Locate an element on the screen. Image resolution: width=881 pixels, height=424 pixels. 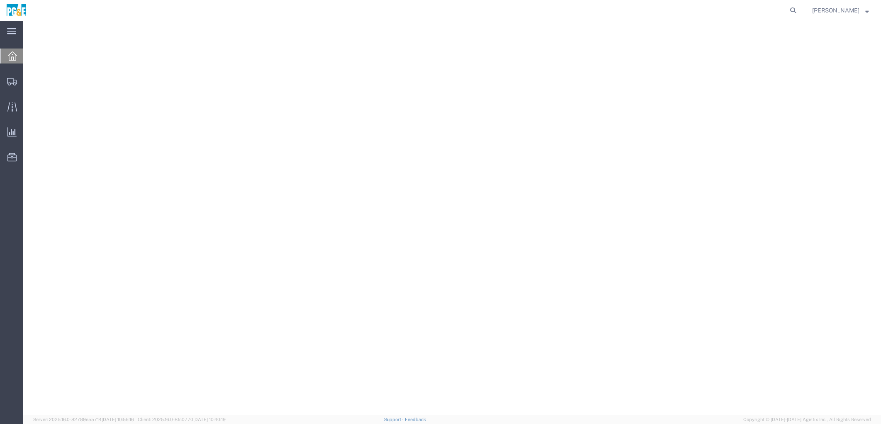
a: Support is located at coordinates (395, 419).